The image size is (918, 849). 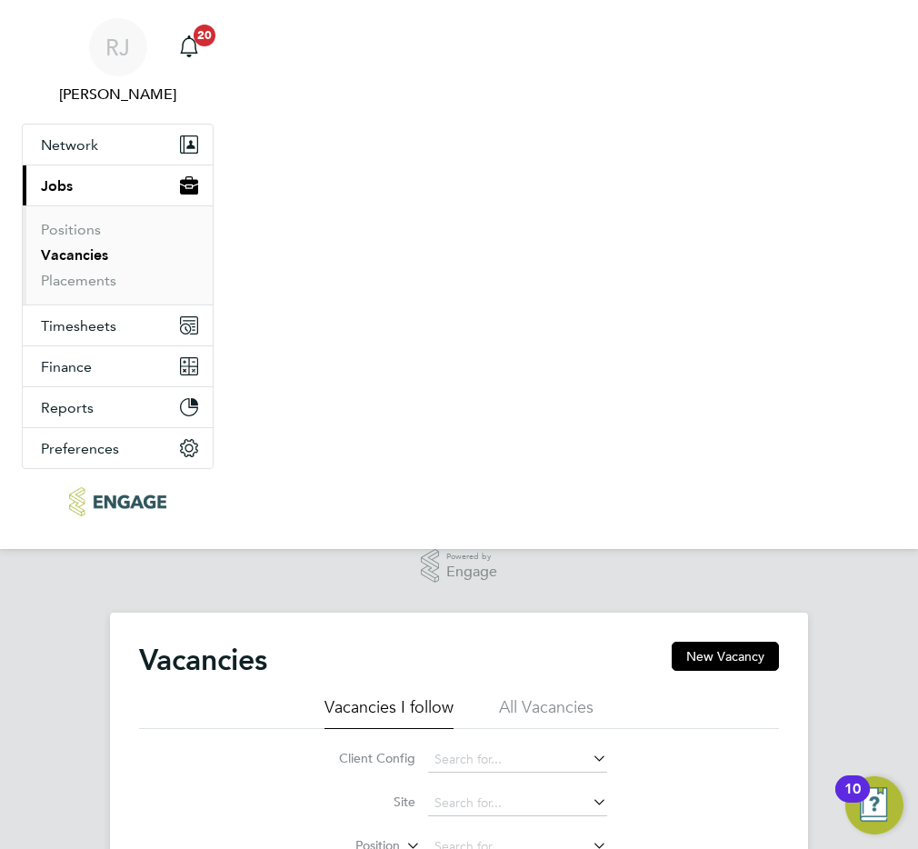 What do you see at coordinates (117, 145) in the screenshot?
I see `button: Network` at bounding box center [117, 145].